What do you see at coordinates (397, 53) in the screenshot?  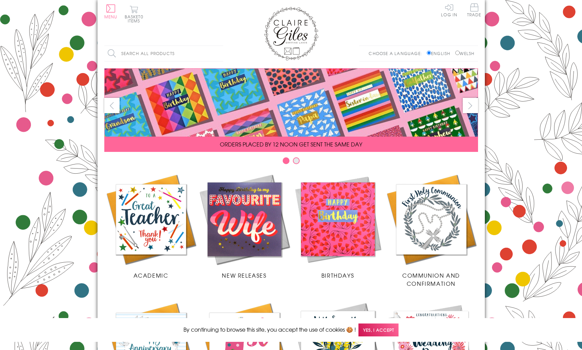 I see `p: Choose a language:` at bounding box center [397, 53].